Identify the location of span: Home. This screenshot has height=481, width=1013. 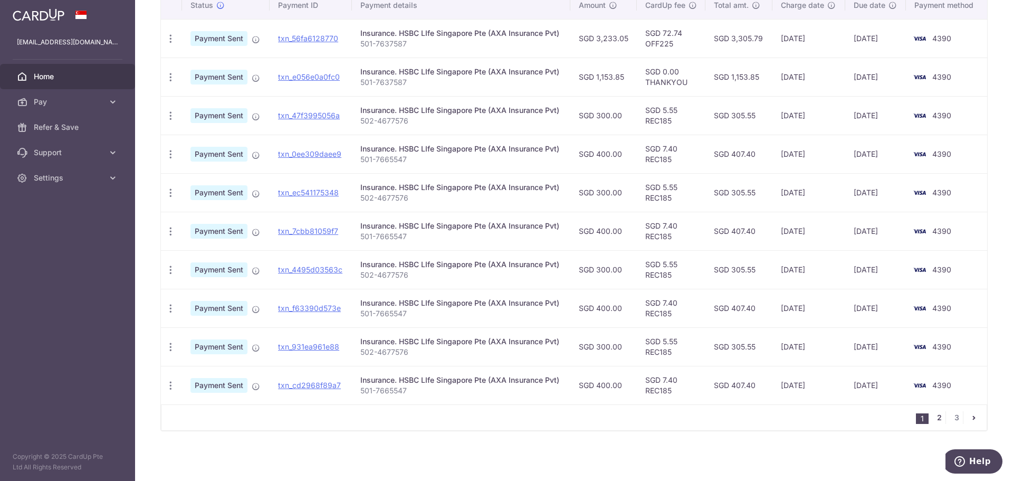
(69, 77).